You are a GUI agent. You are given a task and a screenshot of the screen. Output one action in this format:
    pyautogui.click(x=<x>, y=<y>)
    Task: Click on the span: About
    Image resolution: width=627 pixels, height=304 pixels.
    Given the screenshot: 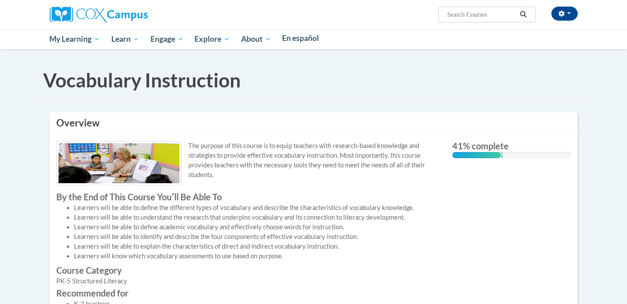 What is the action you would take?
    pyautogui.click(x=256, y=39)
    